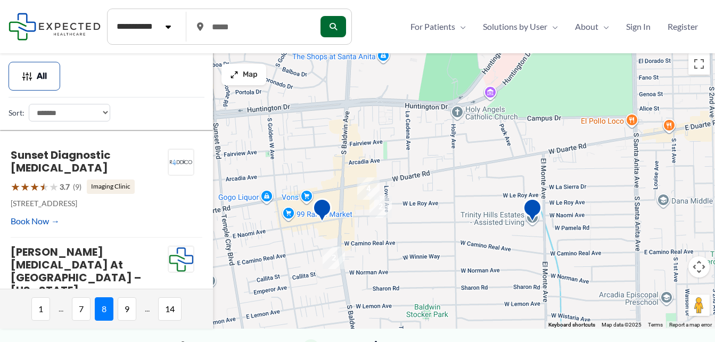 This screenshot has height=342, width=715. Describe the element at coordinates (592, 27) in the screenshot. I see `a: AboutMenu Toggle` at that location.